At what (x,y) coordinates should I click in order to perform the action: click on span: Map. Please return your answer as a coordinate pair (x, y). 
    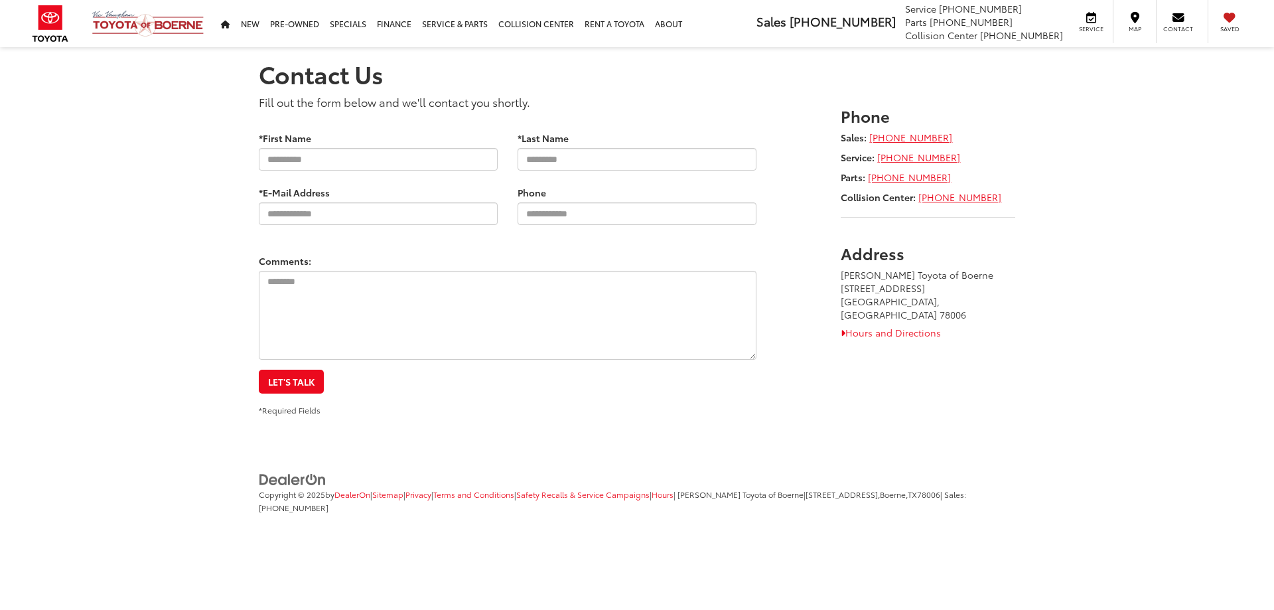
    Looking at the image, I should click on (1135, 29).